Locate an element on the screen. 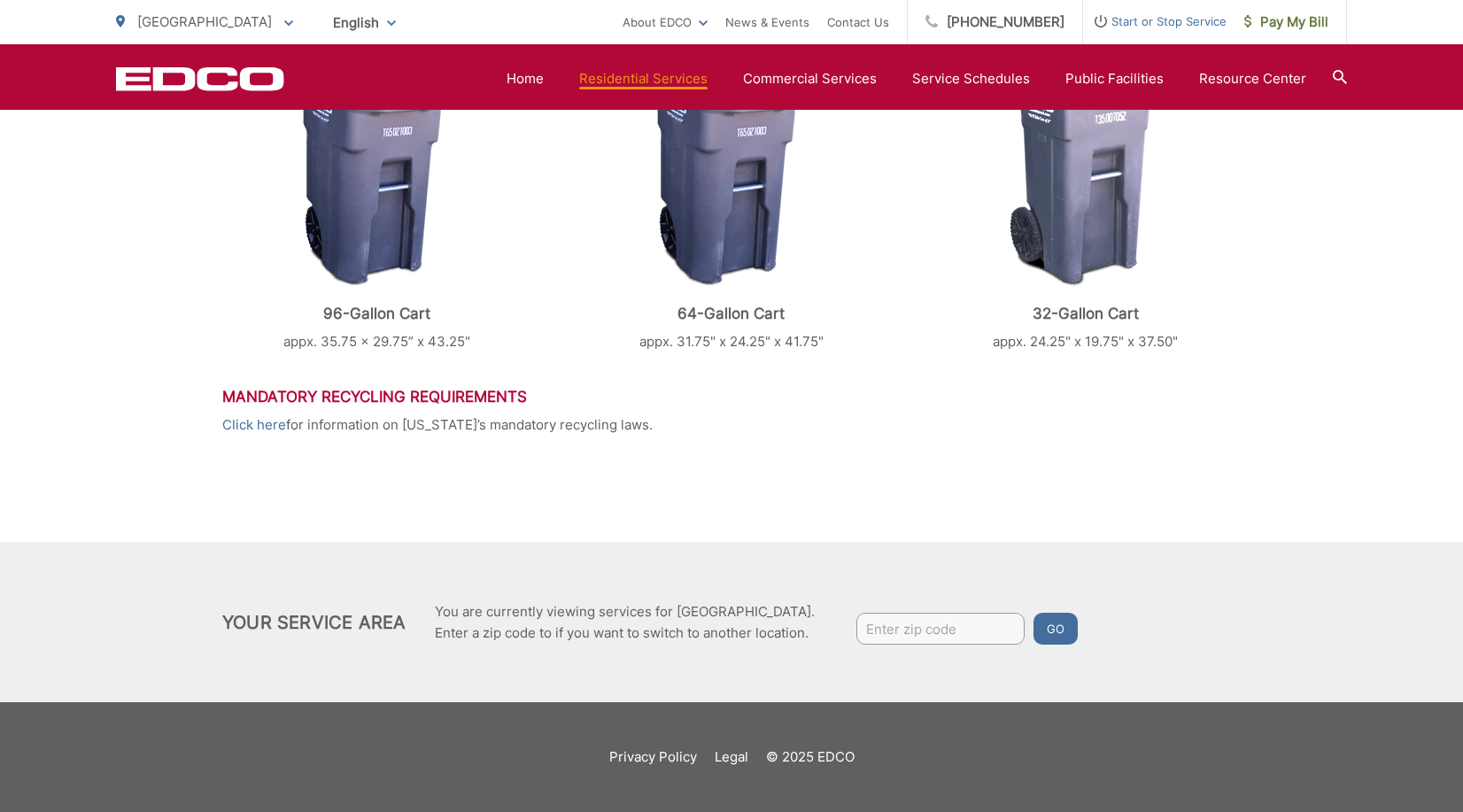 The image size is (1463, 812). span: English is located at coordinates (364, 22).